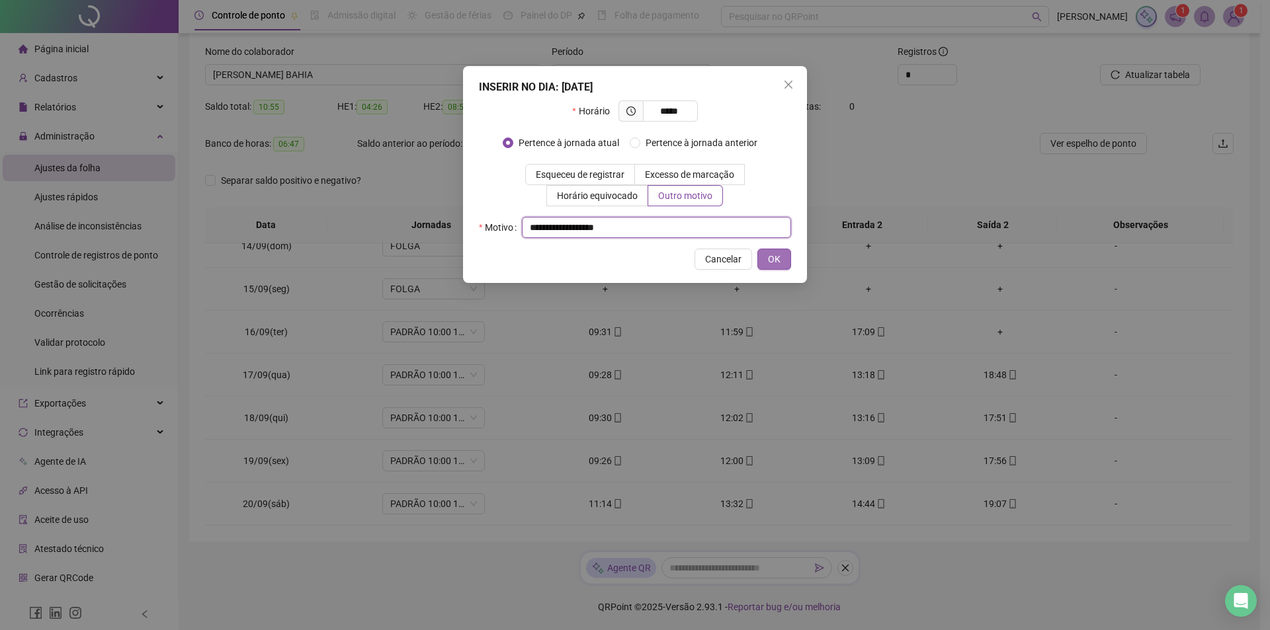  Describe the element at coordinates (788, 85) in the screenshot. I see `button: Close` at that location.